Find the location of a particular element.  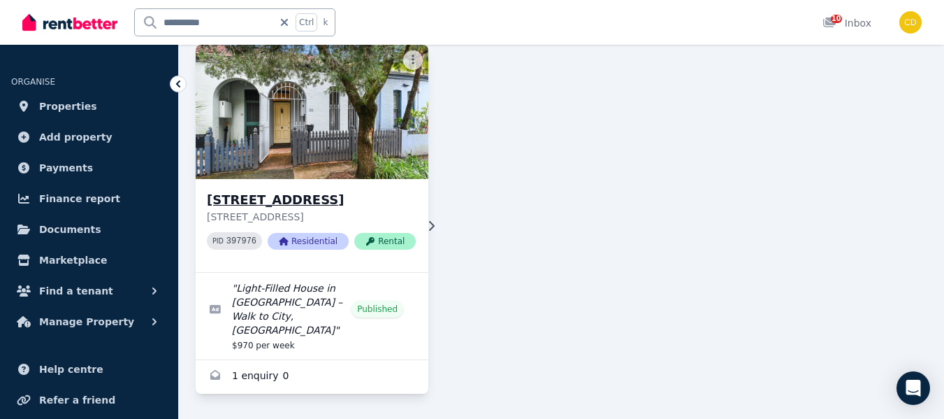

img: 30 Bishopgate St, Camperdown is located at coordinates (312, 112).